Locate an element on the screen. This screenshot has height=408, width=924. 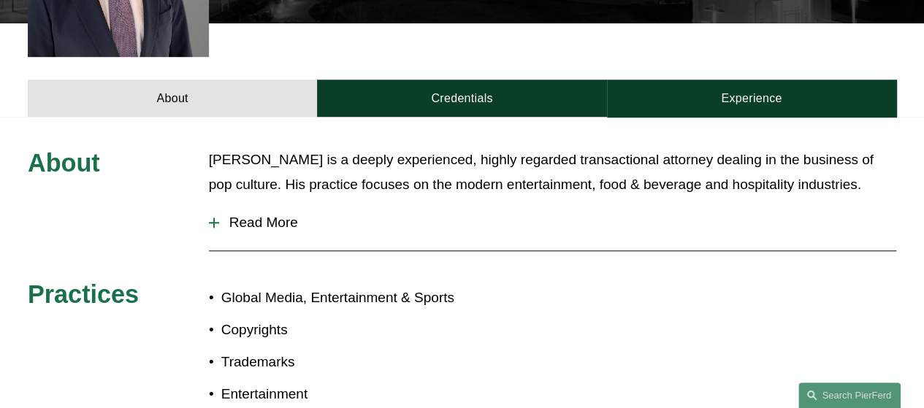
a: About is located at coordinates (172, 98).